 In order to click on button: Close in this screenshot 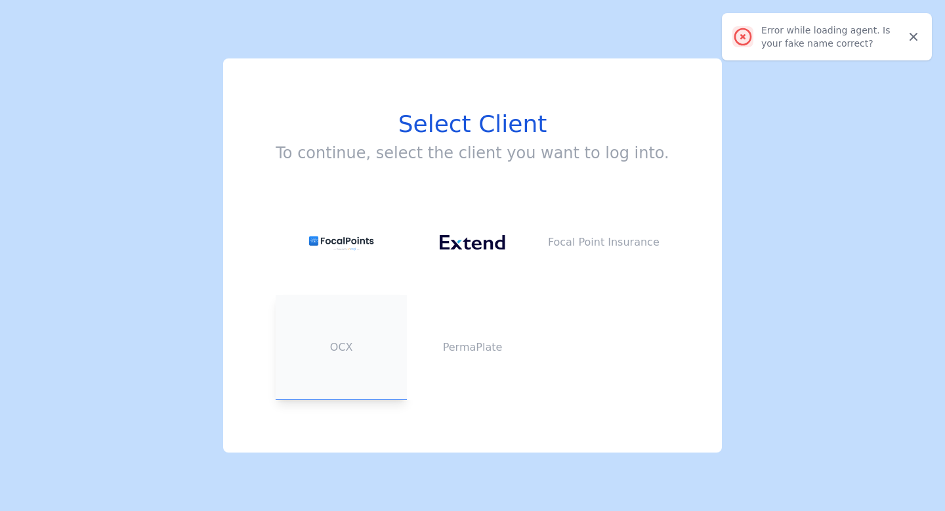, I will do `click(914, 37)`.